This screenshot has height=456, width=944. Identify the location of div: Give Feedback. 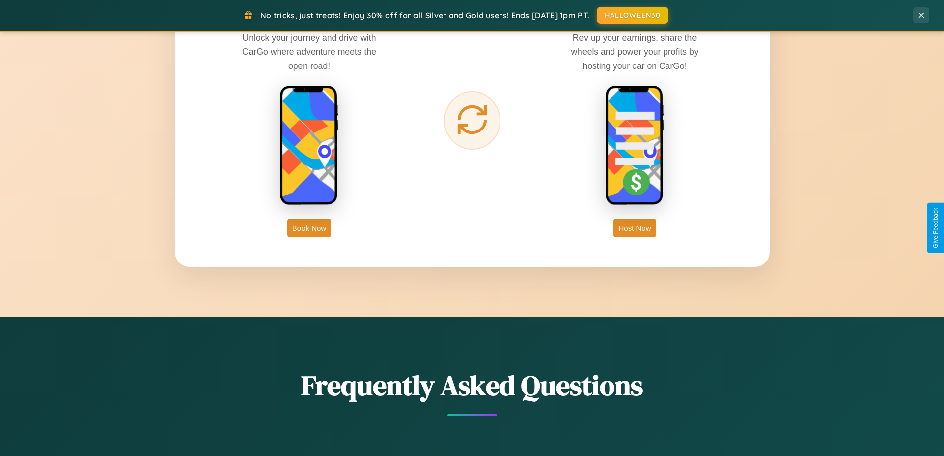
(936, 228).